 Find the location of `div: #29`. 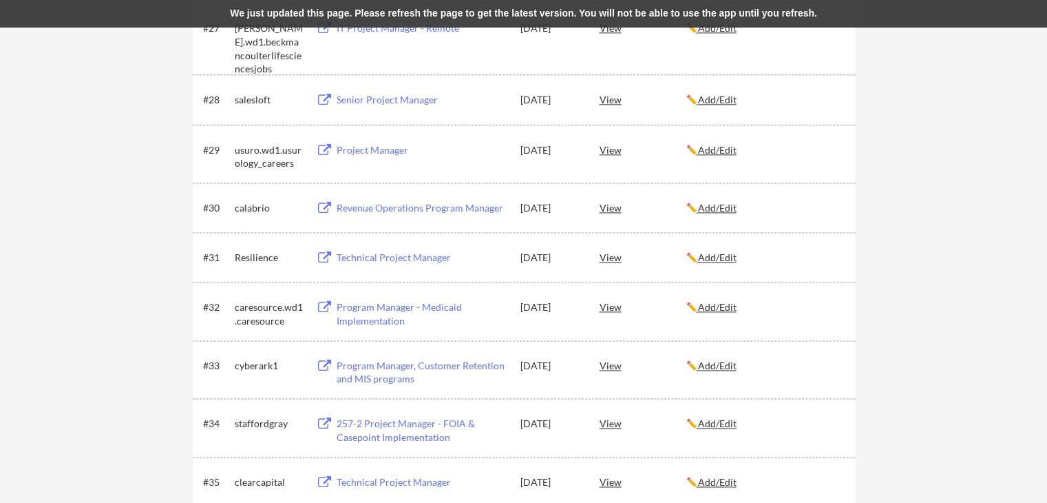

div: #29 is located at coordinates (216, 150).